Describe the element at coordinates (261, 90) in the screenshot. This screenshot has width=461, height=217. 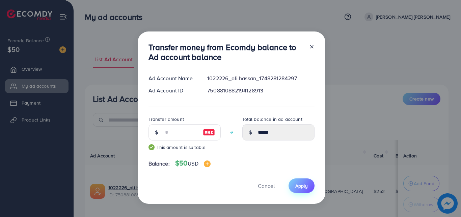
I see `div: 7508810882194128913` at that location.